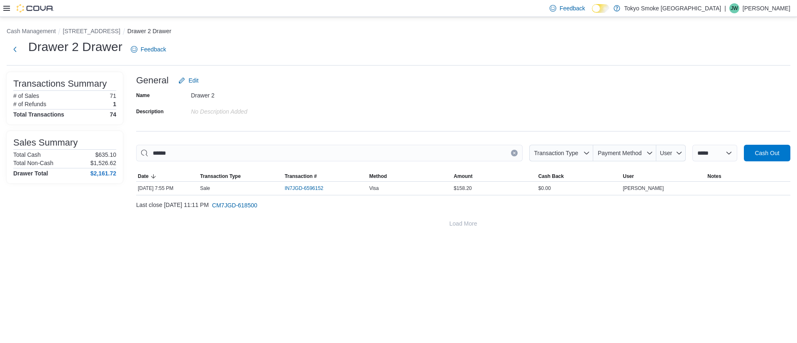 This screenshot has height=343, width=797. I want to click on button: Amount, so click(494, 176).